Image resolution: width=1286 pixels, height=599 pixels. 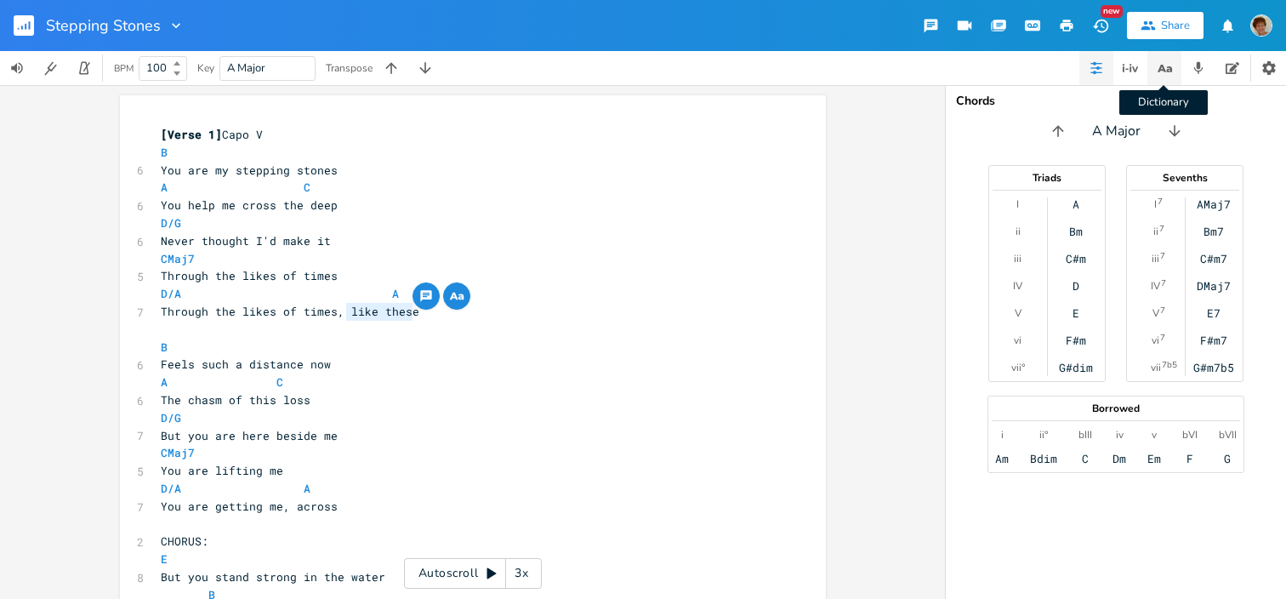 What do you see at coordinates (185, 541) in the screenshot?
I see `span: CHORUS:` at bounding box center [185, 541].